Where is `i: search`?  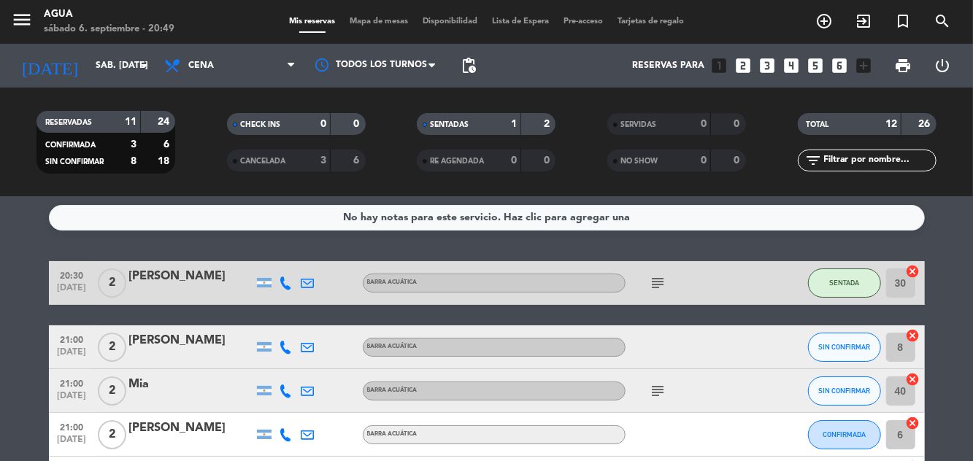 i: search is located at coordinates (942, 21).